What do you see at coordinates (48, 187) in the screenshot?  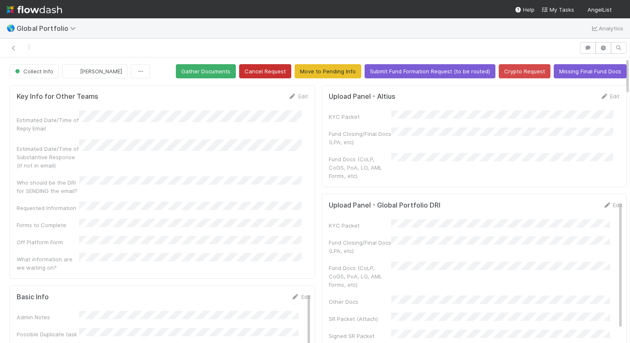 I see `div: Who should be the DRI for SENDING the email?` at bounding box center [48, 187].